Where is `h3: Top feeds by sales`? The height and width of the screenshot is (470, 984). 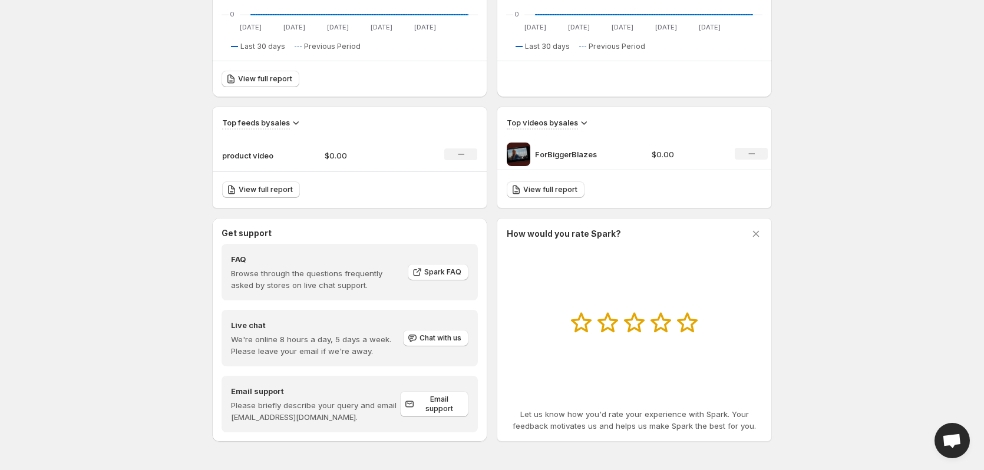
h3: Top feeds by sales is located at coordinates (256, 123).